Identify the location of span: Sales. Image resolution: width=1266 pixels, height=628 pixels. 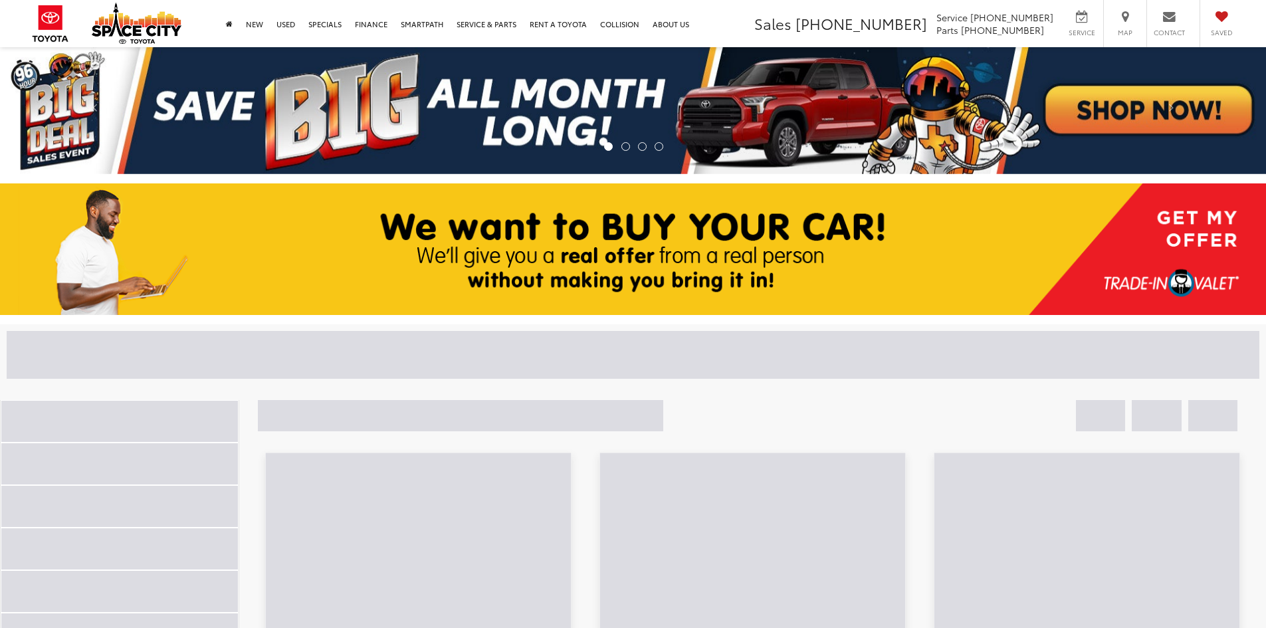
(773, 23).